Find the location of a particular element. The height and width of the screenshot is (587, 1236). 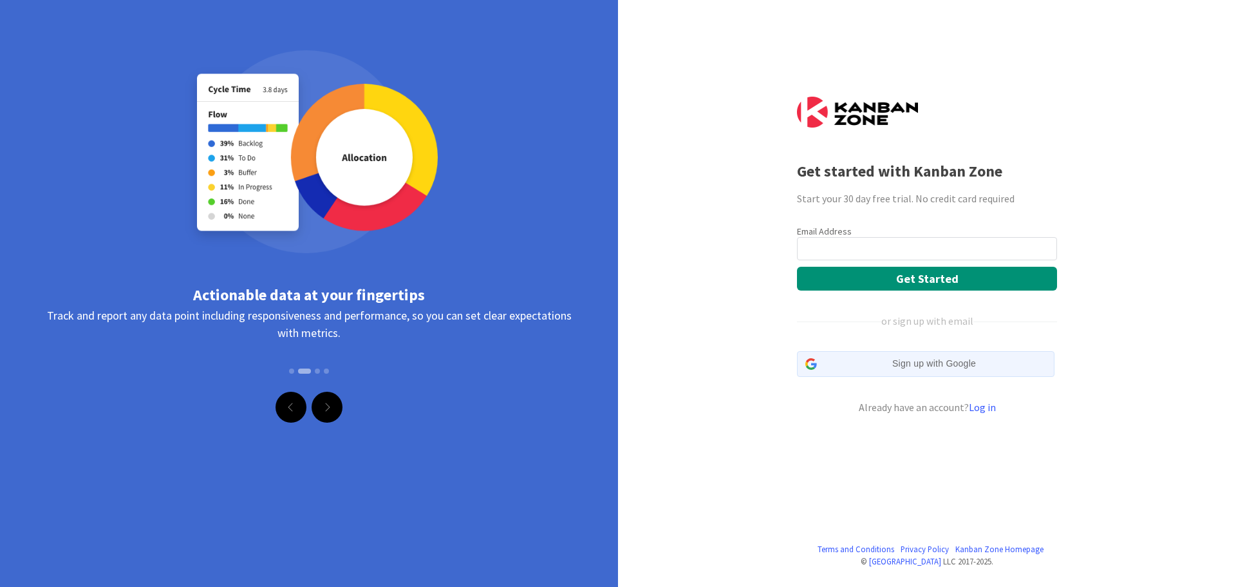

div: or sign up with email is located at coordinates (927, 321).